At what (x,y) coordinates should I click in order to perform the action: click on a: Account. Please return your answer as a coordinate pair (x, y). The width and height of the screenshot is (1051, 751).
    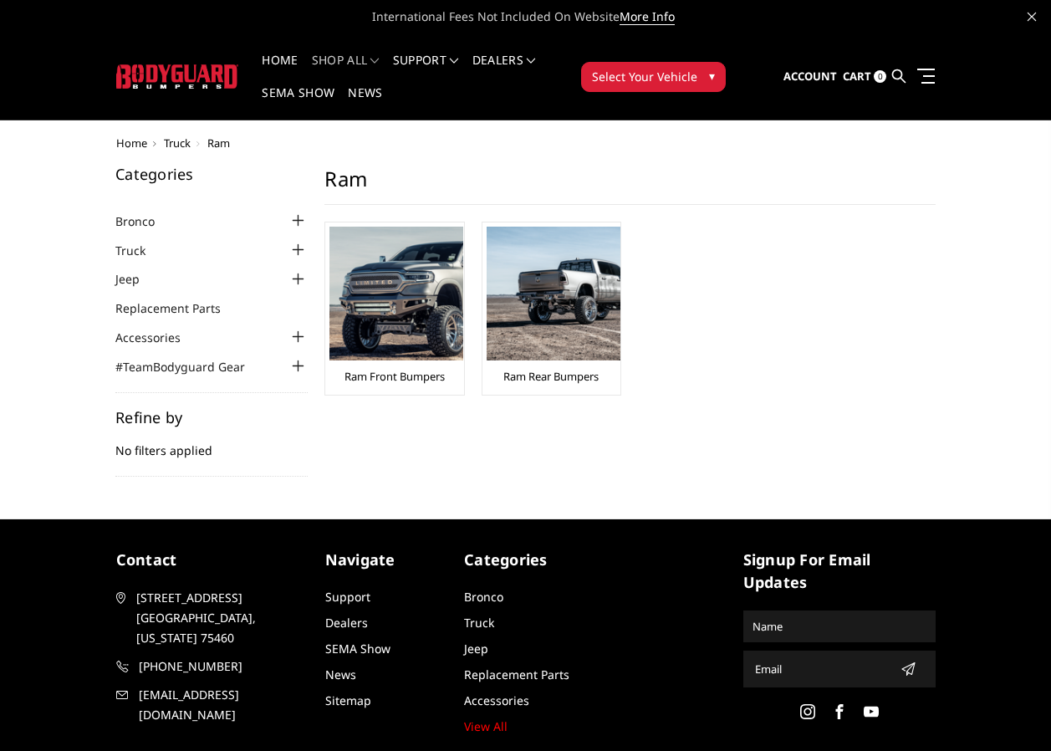
    Looking at the image, I should click on (811, 77).